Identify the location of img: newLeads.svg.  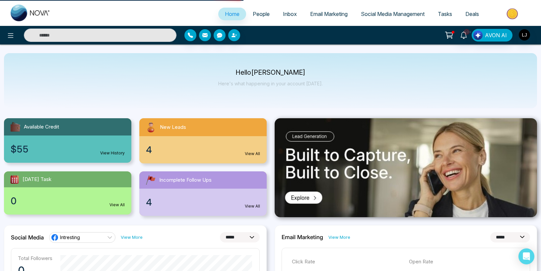
(151, 127).